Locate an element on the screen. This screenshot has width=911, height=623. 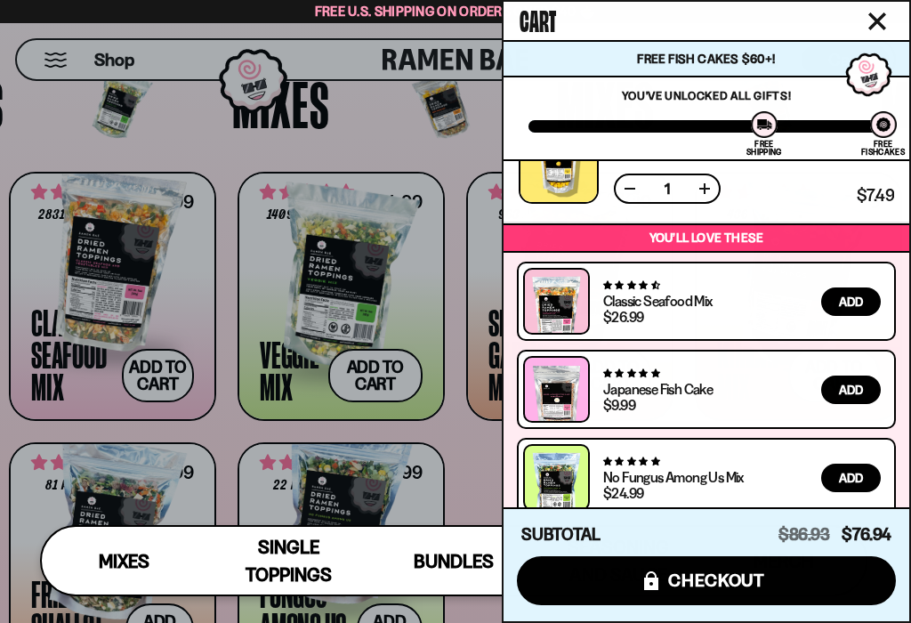
a: No Fungus Among Us Mix is located at coordinates (673, 477).